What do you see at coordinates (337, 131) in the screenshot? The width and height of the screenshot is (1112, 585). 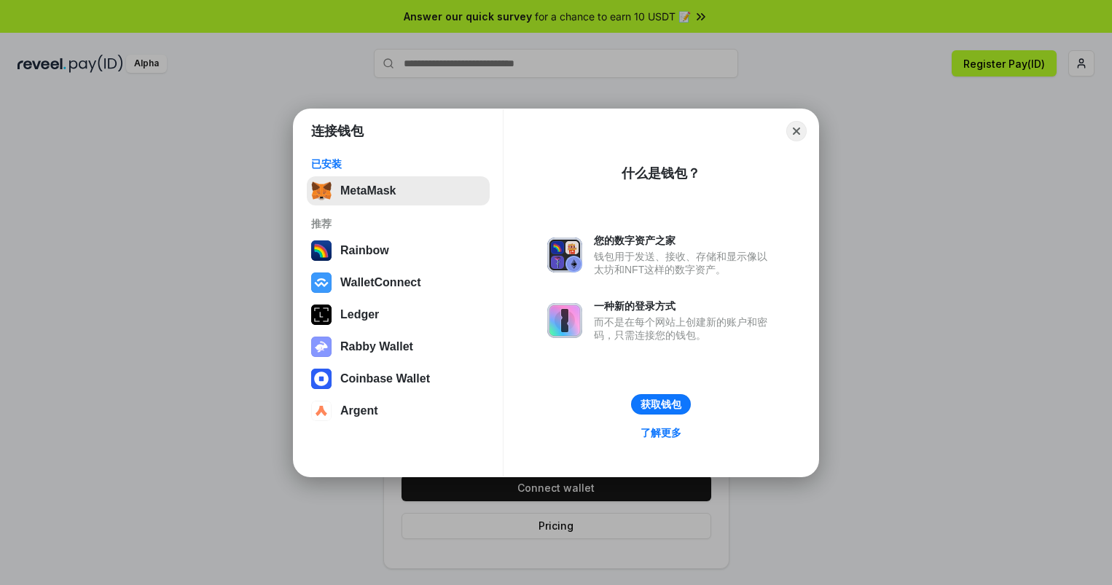 I see `h1: 连接钱包` at bounding box center [337, 131].